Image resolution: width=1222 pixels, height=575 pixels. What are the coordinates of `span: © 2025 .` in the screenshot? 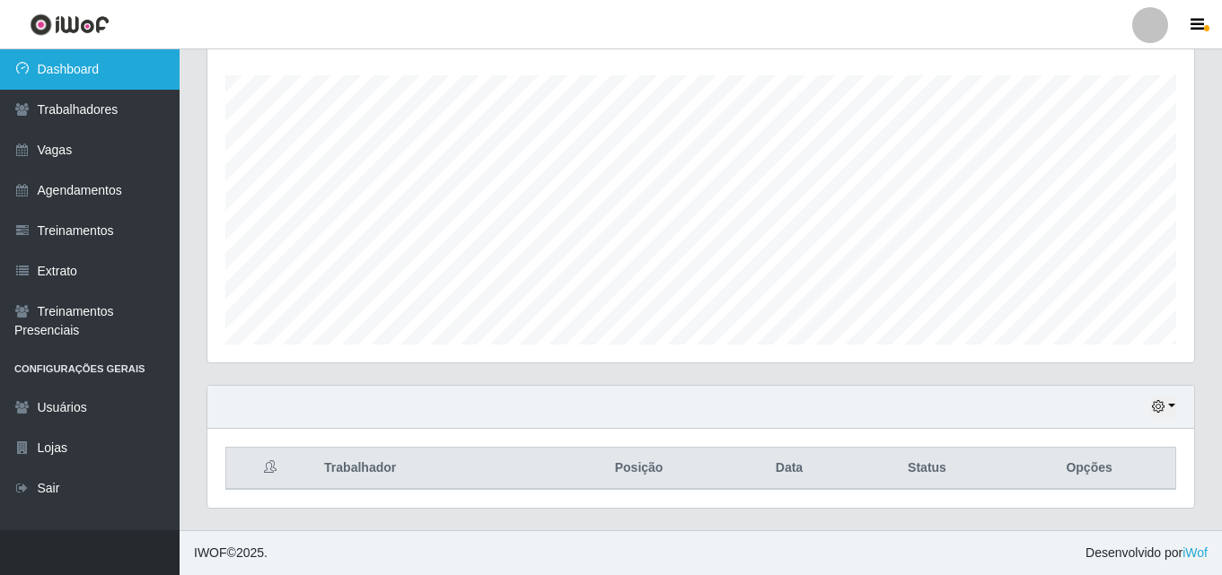 It's located at (231, 553).